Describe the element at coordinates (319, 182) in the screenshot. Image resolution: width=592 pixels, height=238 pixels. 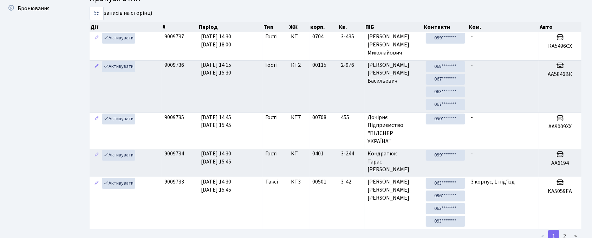
I see `span: 00501` at that location.